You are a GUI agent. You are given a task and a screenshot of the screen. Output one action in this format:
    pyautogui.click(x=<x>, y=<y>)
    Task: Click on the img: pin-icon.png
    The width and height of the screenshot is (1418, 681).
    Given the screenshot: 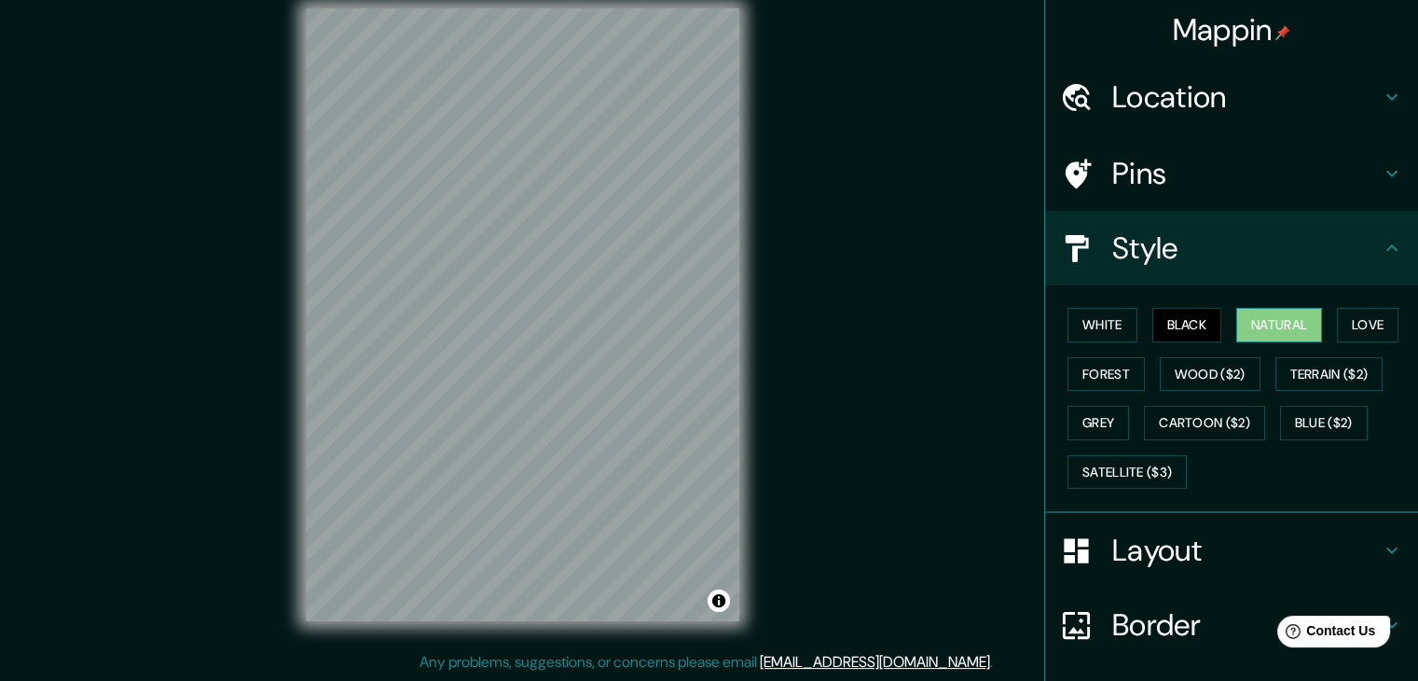 What is the action you would take?
    pyautogui.click(x=1283, y=33)
    